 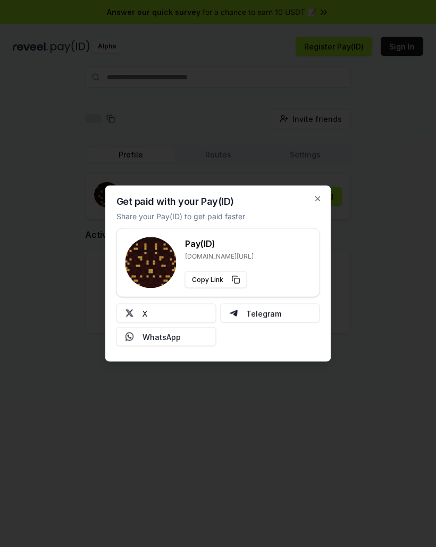 I want to click on img: X, so click(x=130, y=313).